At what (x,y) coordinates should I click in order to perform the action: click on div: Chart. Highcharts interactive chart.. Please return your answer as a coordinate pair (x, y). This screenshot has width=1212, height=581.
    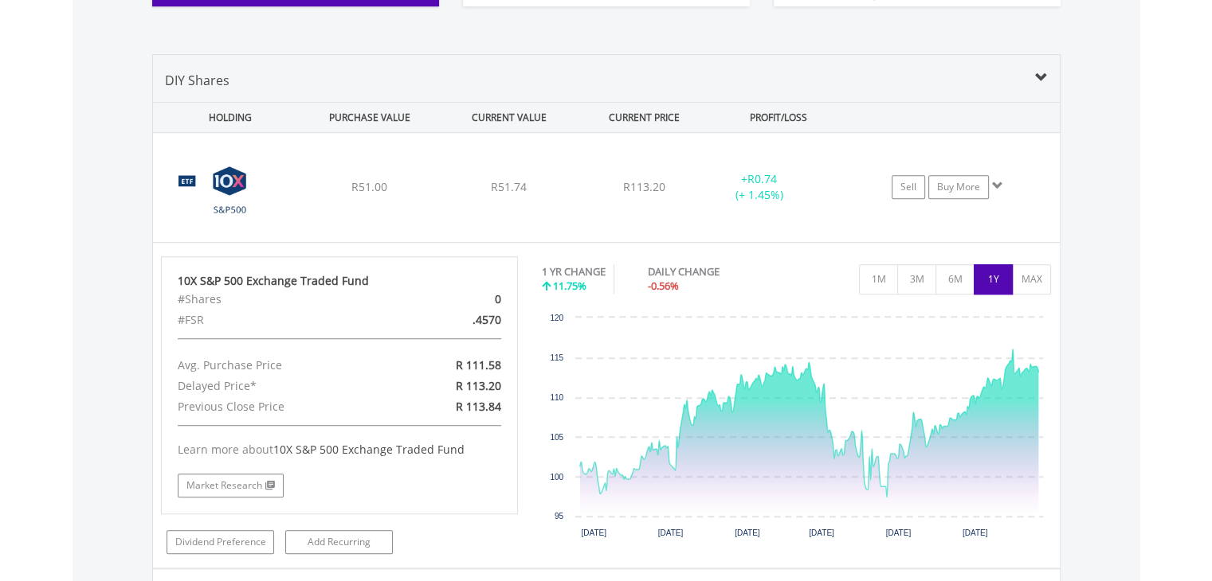
    Looking at the image, I should click on (797, 429).